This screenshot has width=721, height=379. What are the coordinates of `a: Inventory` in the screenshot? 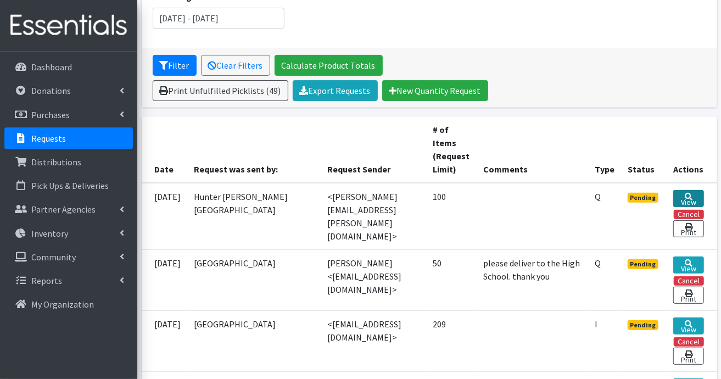 It's located at (69, 233).